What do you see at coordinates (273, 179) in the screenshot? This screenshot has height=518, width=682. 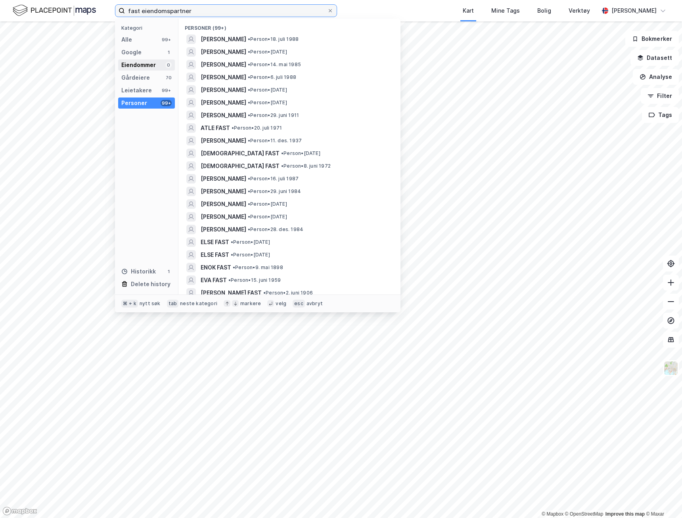 I see `span: Person • 16. juli 1987` at bounding box center [273, 179].